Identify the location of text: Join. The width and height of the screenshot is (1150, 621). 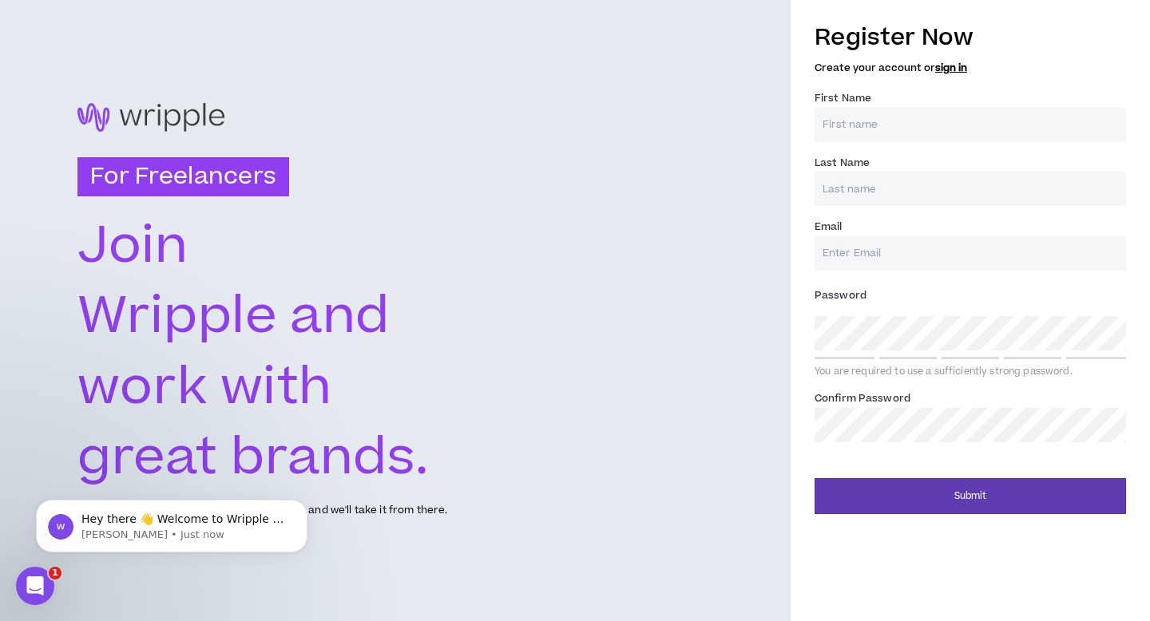
(133, 246).